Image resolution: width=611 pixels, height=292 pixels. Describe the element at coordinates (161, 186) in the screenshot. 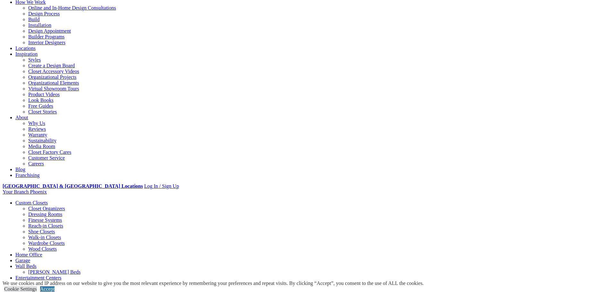

I see `a: Log In / Sign Up` at that location.